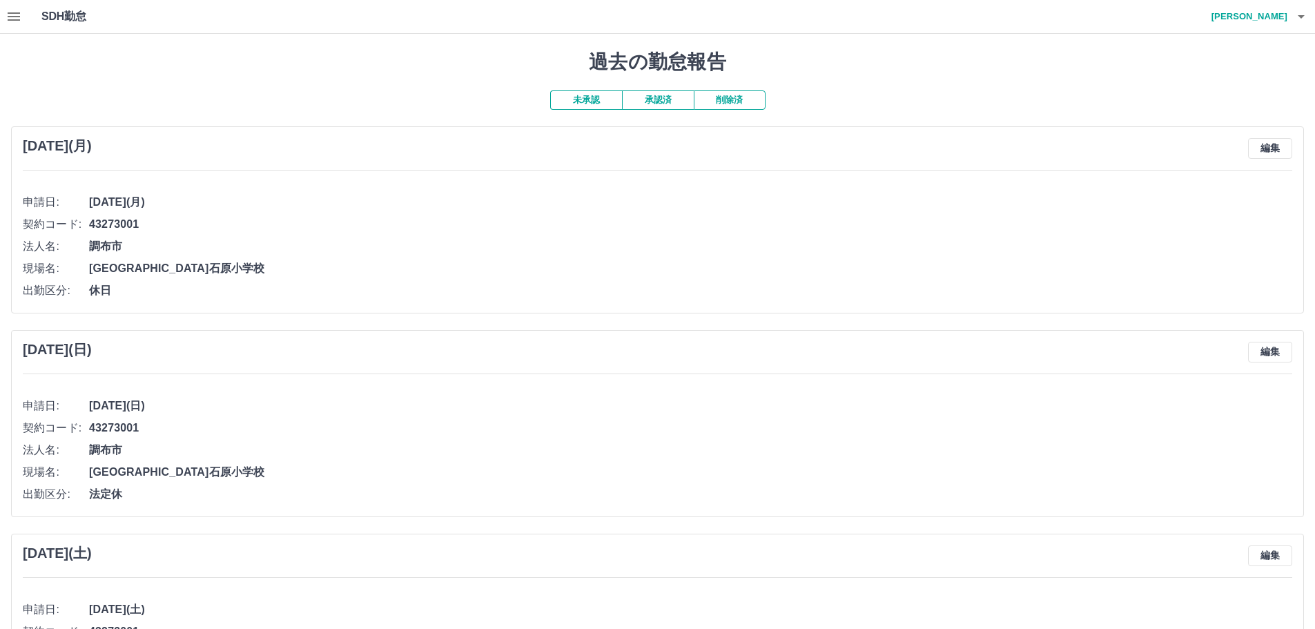  What do you see at coordinates (657, 62) in the screenshot?
I see `h1: 過去の勤怠報告` at bounding box center [657, 62].